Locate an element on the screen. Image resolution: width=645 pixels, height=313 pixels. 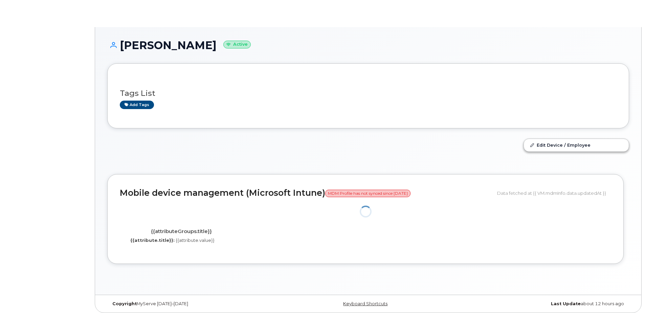
label: {{attribute.title}}: is located at coordinates (152, 240).